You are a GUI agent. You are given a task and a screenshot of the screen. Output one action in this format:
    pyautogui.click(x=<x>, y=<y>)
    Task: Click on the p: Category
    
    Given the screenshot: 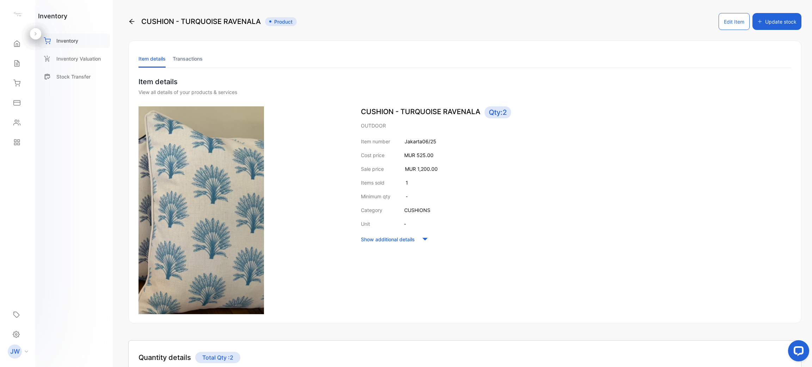 What is the action you would take?
    pyautogui.click(x=372, y=210)
    